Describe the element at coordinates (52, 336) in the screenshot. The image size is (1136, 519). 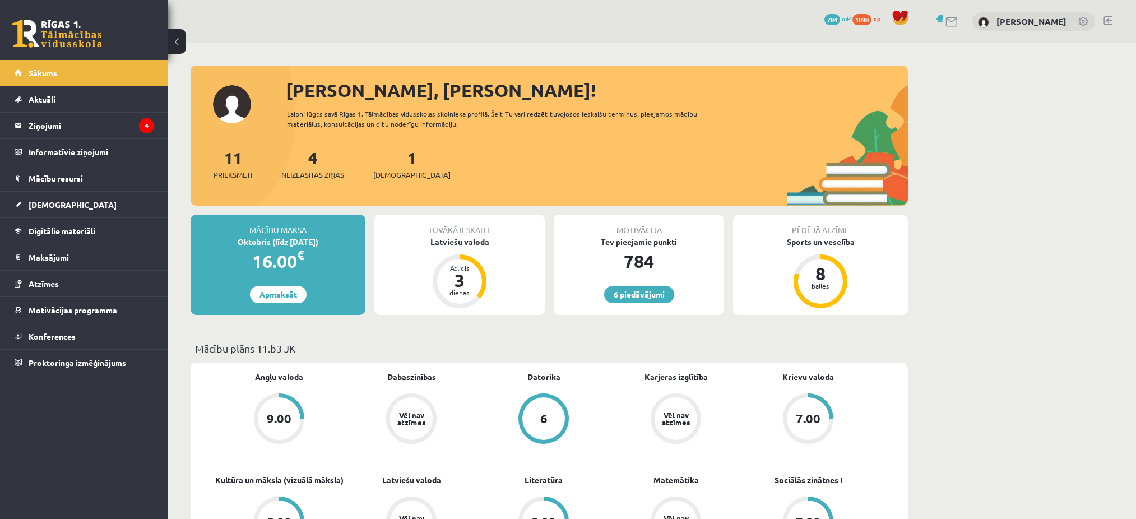
I see `span: Konferences` at that location.